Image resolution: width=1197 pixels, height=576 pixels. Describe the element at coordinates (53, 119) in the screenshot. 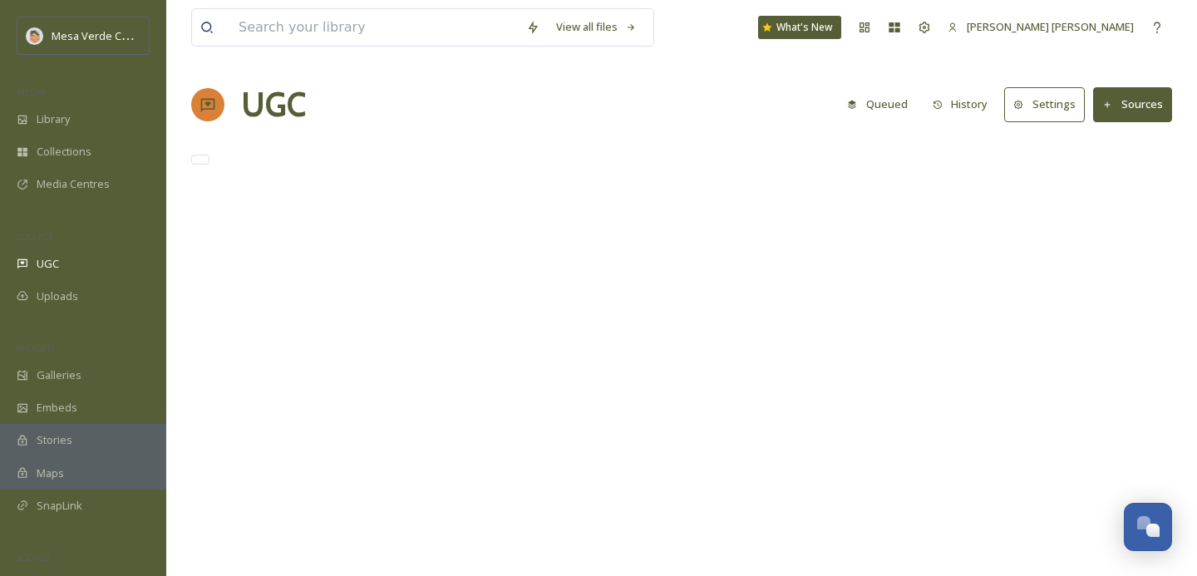

I see `span: Library` at that location.